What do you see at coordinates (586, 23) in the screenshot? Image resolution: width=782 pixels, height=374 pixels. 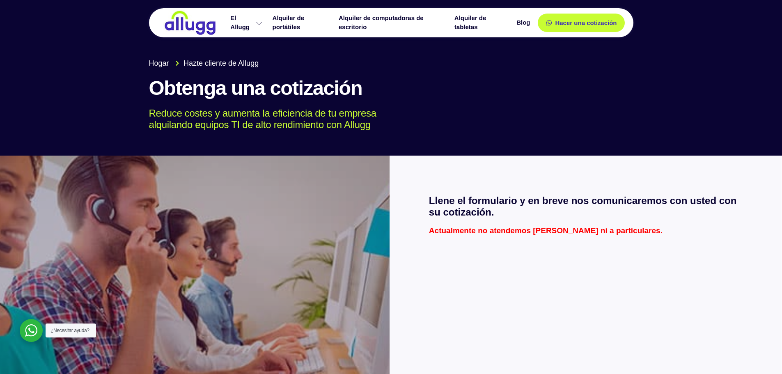 I see `font: Hacer una cotización` at bounding box center [586, 23].